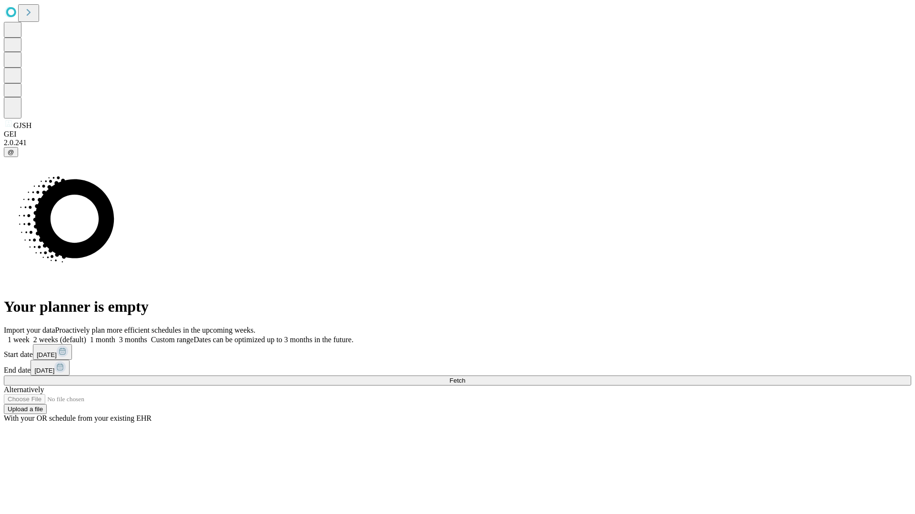  I want to click on span: 2 weeks (default), so click(60, 340).